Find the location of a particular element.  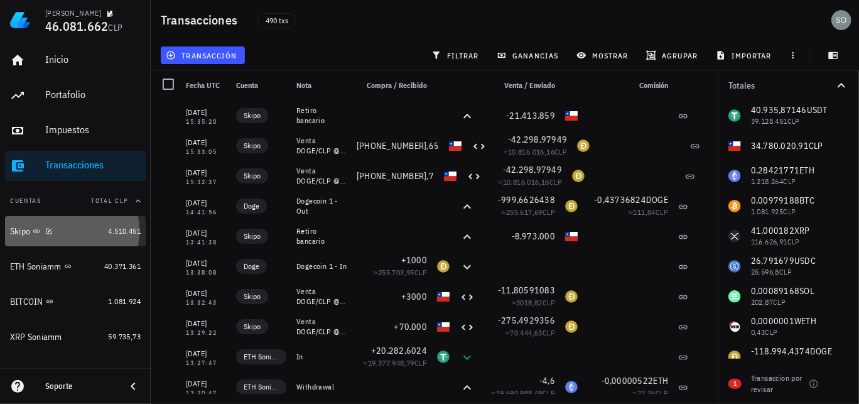

span: 19.690.988,49 is located at coordinates (519, 392).